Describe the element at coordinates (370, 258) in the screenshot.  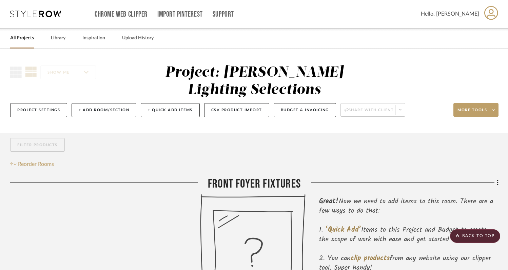
I see `span: clip products` at that location.